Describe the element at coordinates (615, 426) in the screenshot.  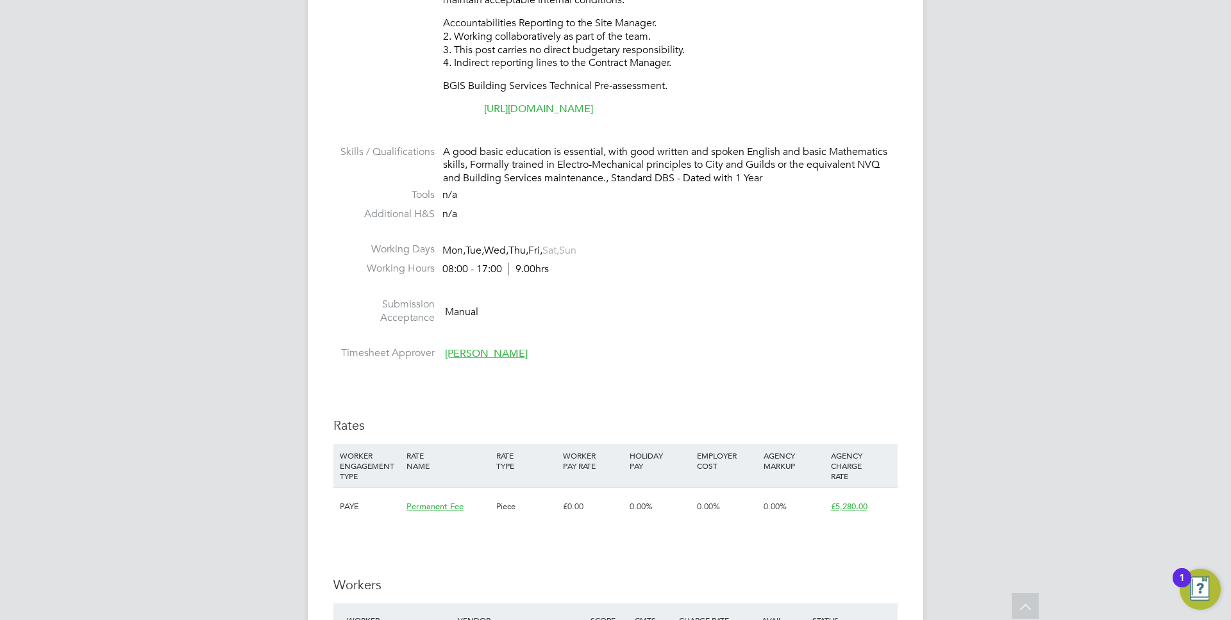
I see `h3: Rates` at that location.